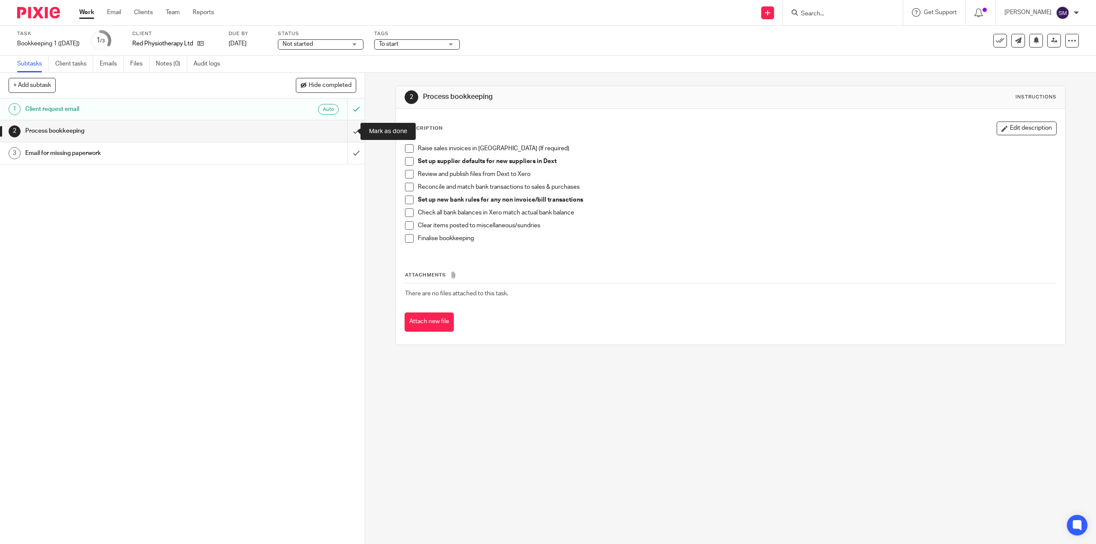 The height and width of the screenshot is (544, 1096). What do you see at coordinates (417, 34) in the screenshot?
I see `label: Tags` at bounding box center [417, 34].